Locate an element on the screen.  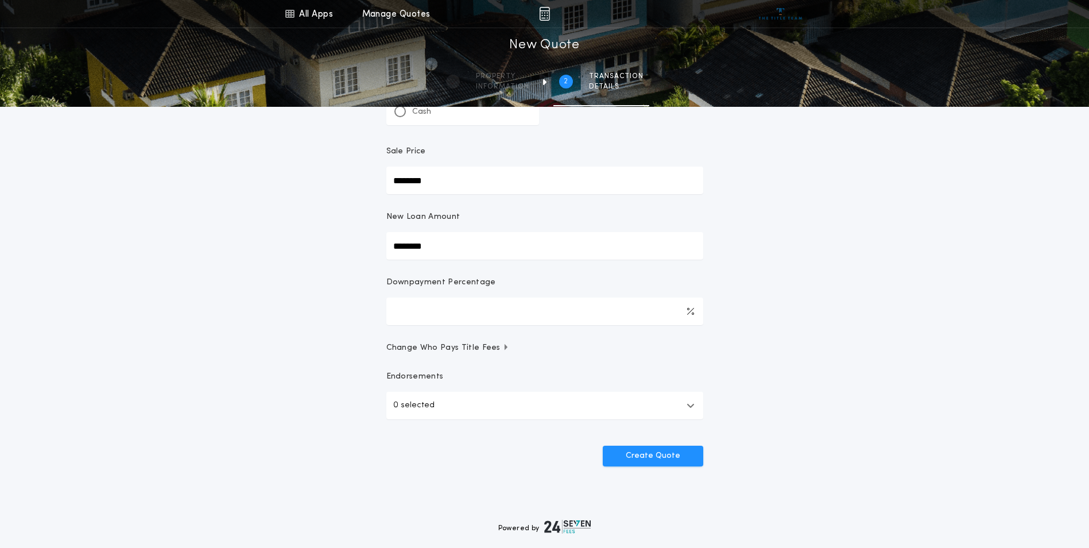
p: Downpayment Percentage is located at coordinates (441, 282).